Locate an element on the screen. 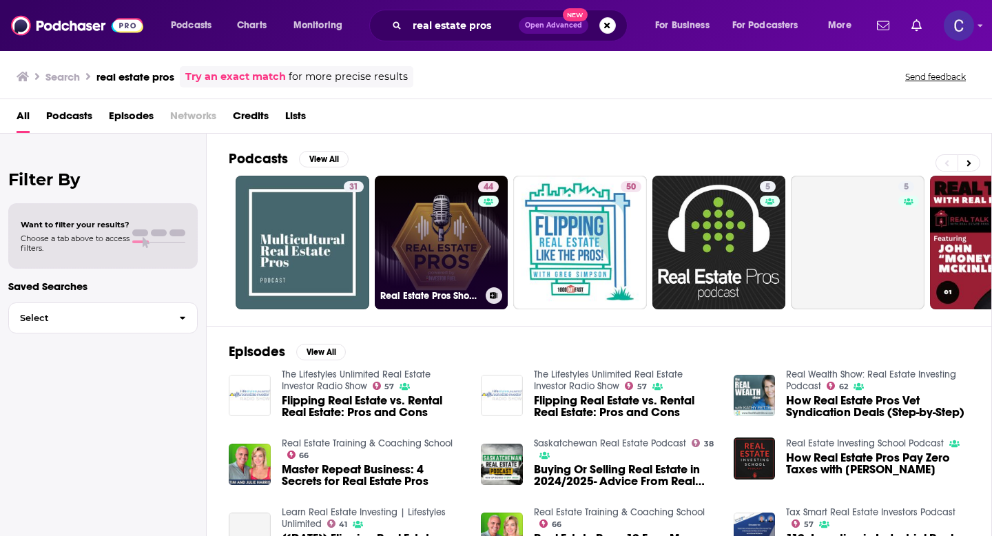  span: Choose a tab above to access filters. is located at coordinates (75, 243).